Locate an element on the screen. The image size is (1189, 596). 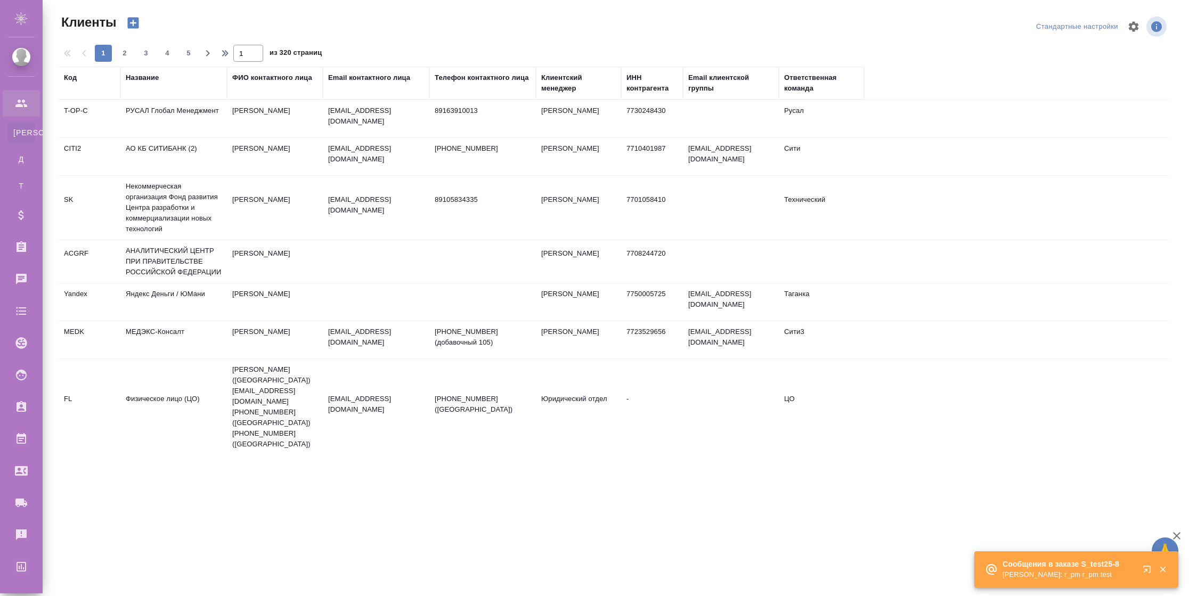
td: Yandex is located at coordinates (89, 302).